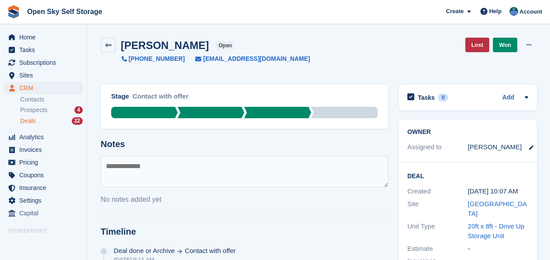 The height and width of the screenshot is (260, 550). Describe the element at coordinates (51, 121) in the screenshot. I see `a: Deals 22` at that location.